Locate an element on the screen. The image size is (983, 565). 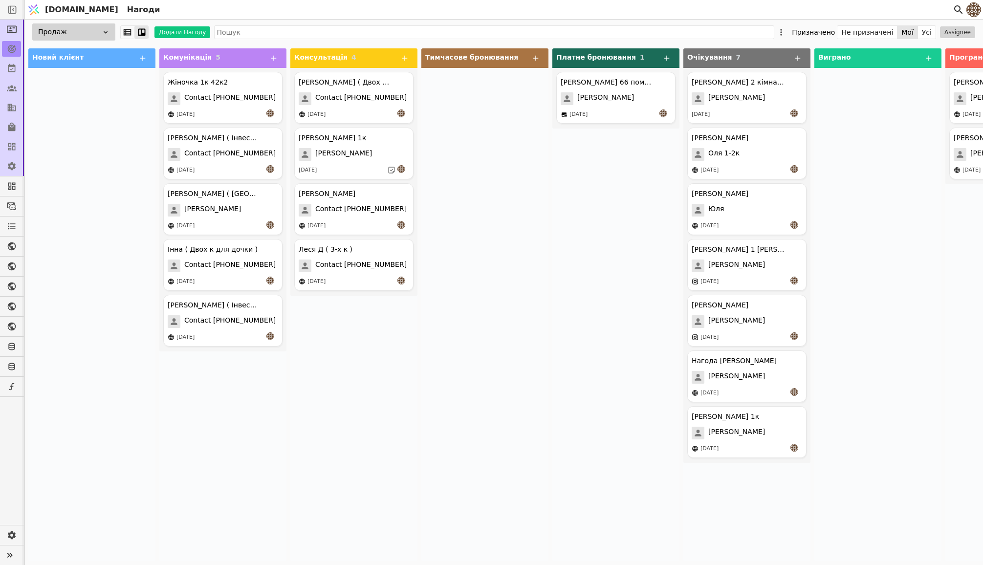
div: Призначено is located at coordinates (813, 32).